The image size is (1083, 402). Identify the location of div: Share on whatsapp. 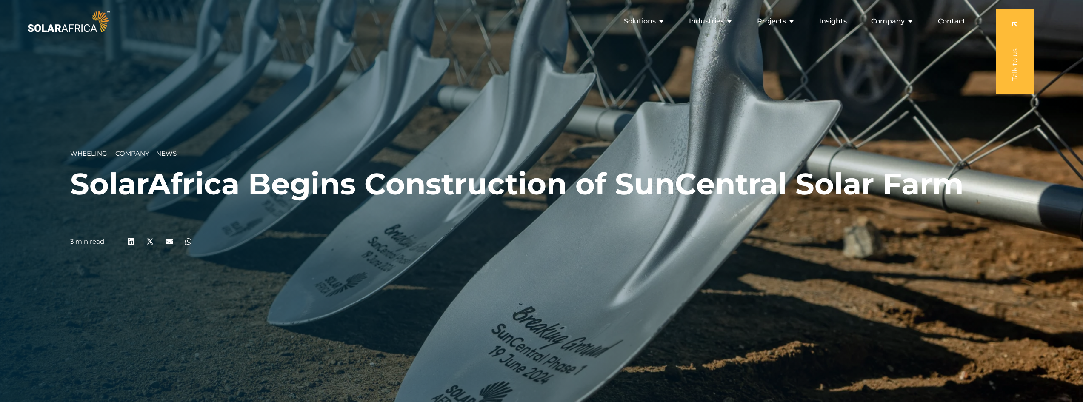
(188, 241).